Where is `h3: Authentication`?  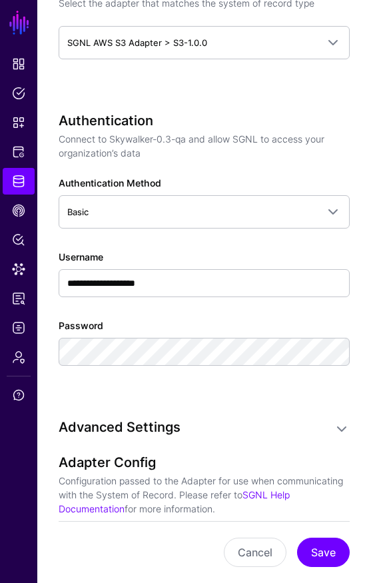 h3: Authentication is located at coordinates (204, 121).